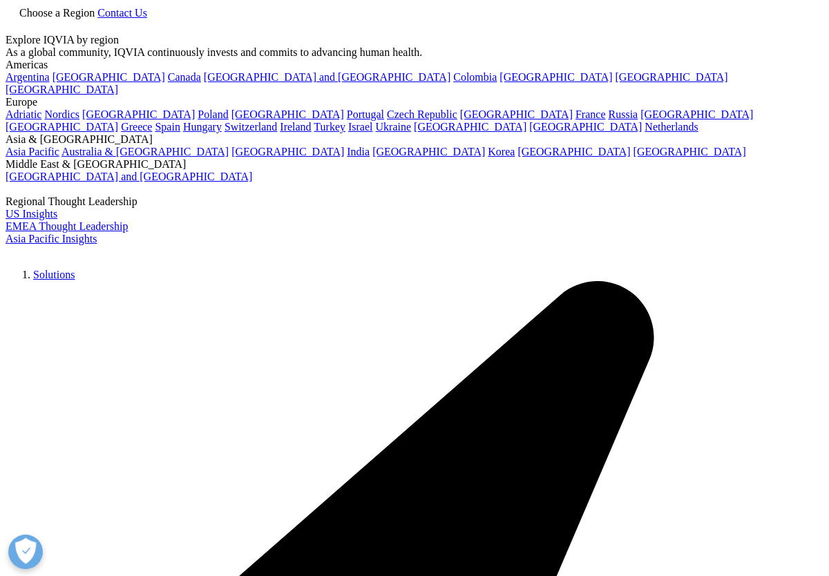 The image size is (829, 576). What do you see at coordinates (57, 12) in the screenshot?
I see `span: Choose a Region` at bounding box center [57, 12].